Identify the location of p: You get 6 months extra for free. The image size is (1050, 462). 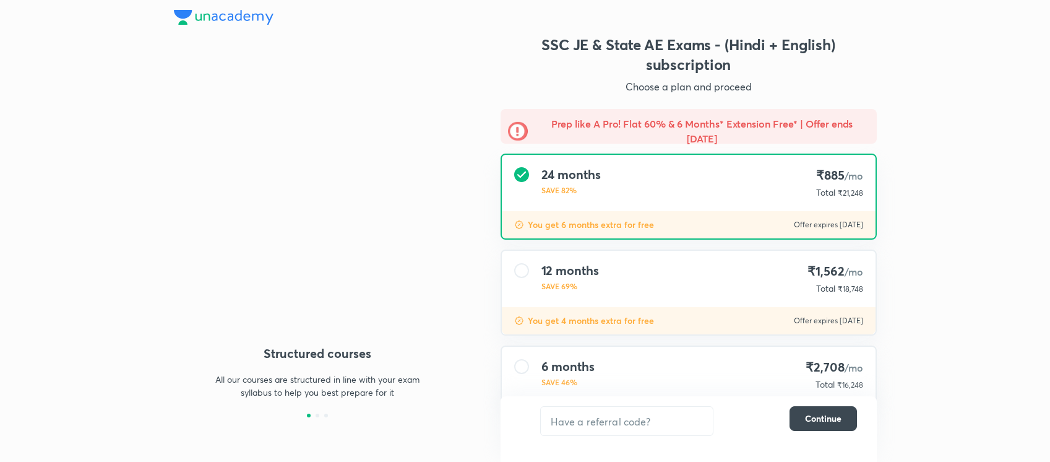
(591, 225).